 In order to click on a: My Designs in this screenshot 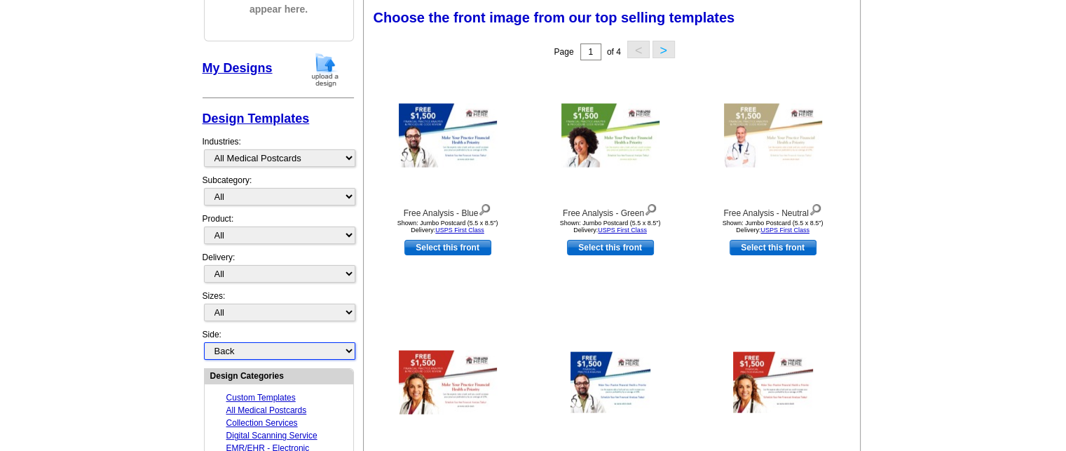, I will do `click(238, 68)`.